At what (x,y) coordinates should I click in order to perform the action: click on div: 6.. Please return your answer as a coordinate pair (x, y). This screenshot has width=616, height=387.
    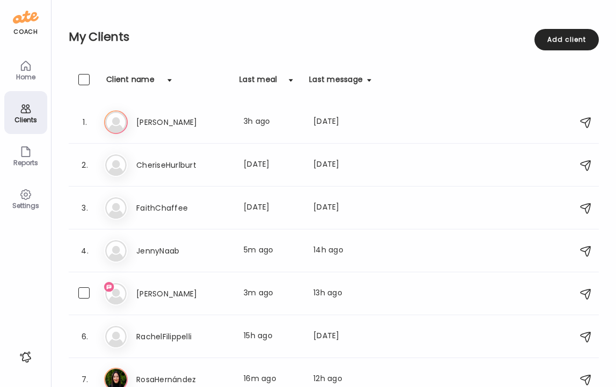
    Looking at the image, I should click on (85, 337).